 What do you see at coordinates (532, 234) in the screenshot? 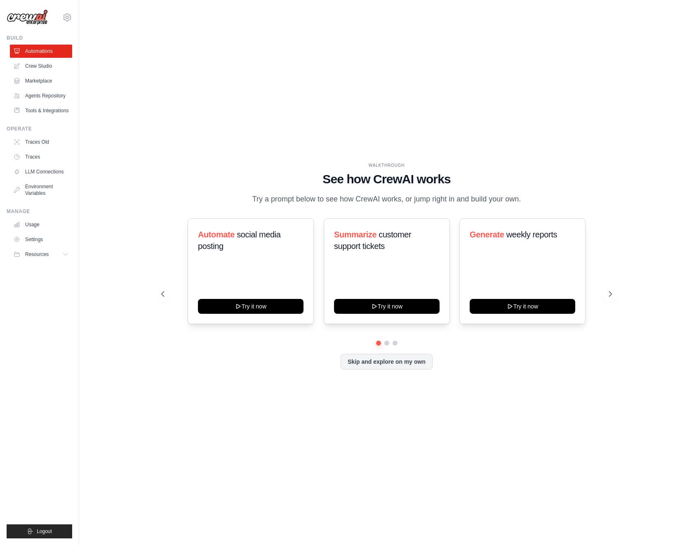
I see `span: weekly reports` at bounding box center [532, 234].